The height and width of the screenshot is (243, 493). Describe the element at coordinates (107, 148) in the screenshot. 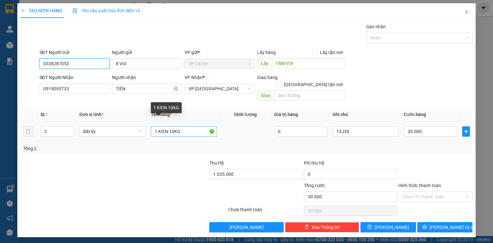

I see `div: Tổng: 2` at that location.